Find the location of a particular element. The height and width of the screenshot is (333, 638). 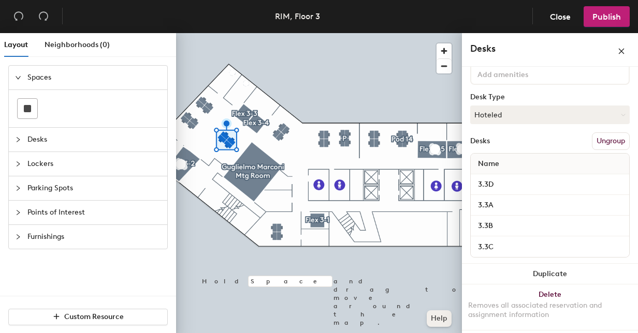

button: Hoteled is located at coordinates (550, 115).